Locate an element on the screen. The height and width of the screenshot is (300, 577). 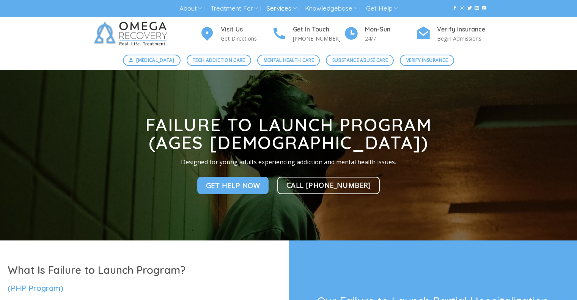
h4: Verify Insurance is located at coordinates (462, 30).